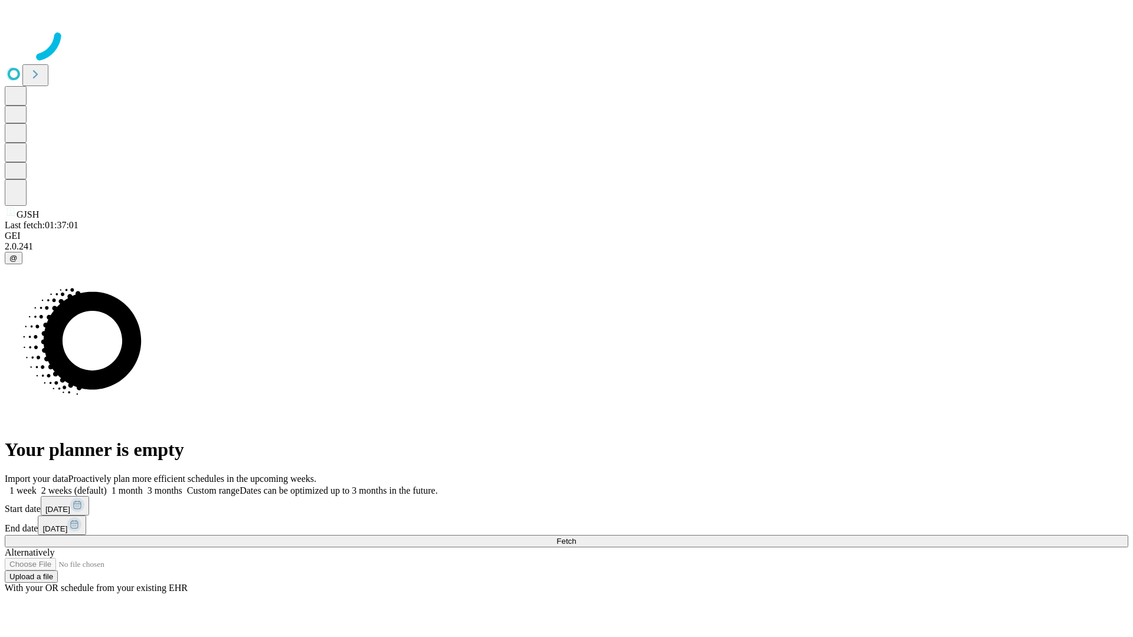 The height and width of the screenshot is (637, 1133). What do you see at coordinates (567, 506) in the screenshot?
I see `div: Start date` at bounding box center [567, 506].